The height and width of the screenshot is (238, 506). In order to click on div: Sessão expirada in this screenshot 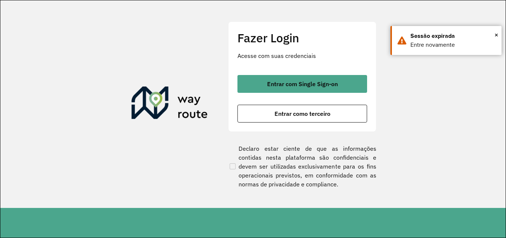, I will do `click(453, 36)`.